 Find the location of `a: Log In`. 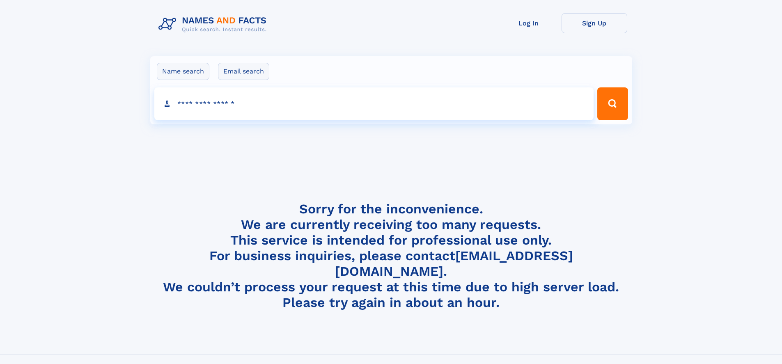

a: Log In is located at coordinates (529, 23).